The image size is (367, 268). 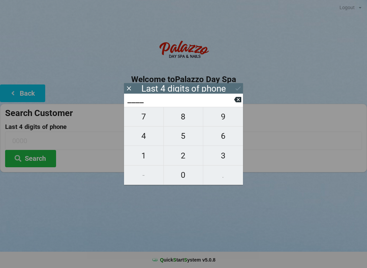 I want to click on span: 1, so click(x=144, y=156).